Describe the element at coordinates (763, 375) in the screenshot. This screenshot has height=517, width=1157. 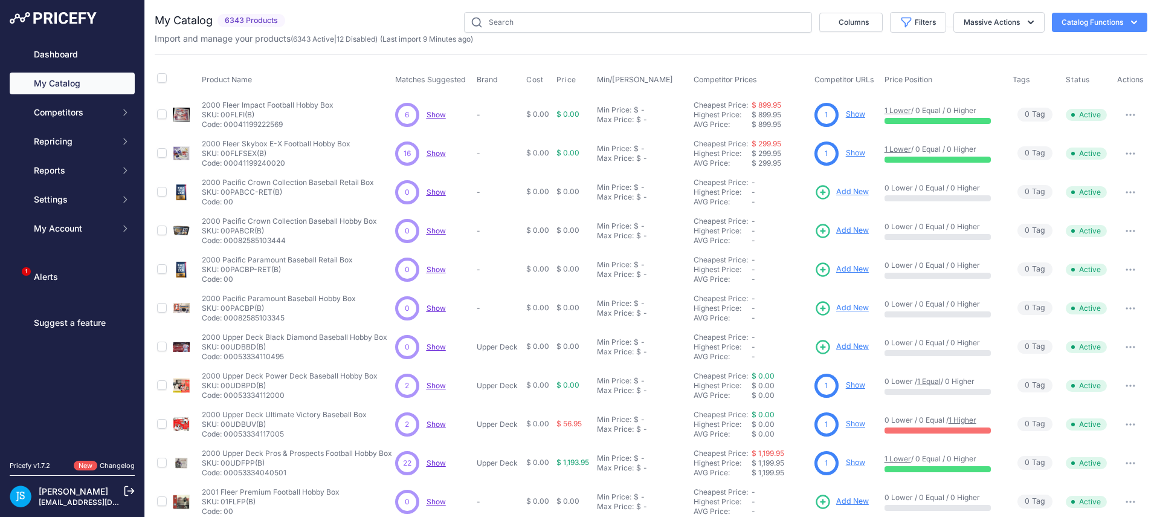
I see `a: $ 0.00` at that location.